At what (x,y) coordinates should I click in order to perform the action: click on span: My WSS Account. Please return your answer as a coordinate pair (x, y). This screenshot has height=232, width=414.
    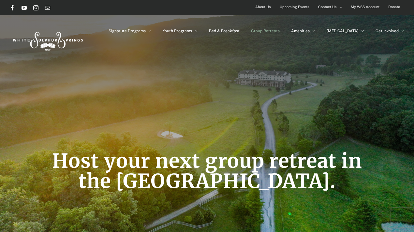
    Looking at the image, I should click on (365, 7).